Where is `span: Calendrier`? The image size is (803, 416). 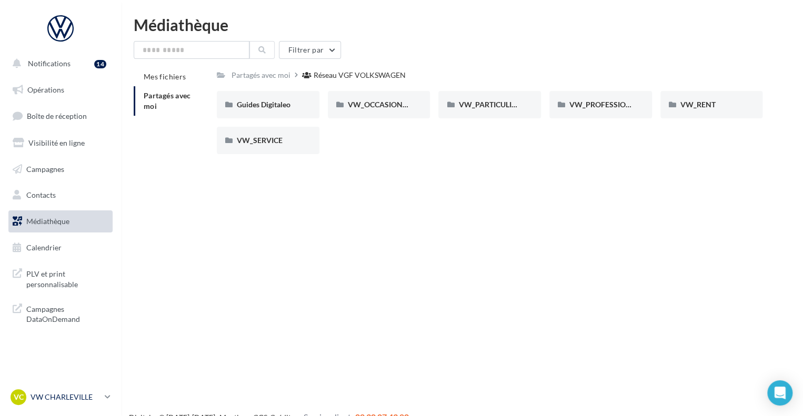
span: Calendrier is located at coordinates (44, 247).